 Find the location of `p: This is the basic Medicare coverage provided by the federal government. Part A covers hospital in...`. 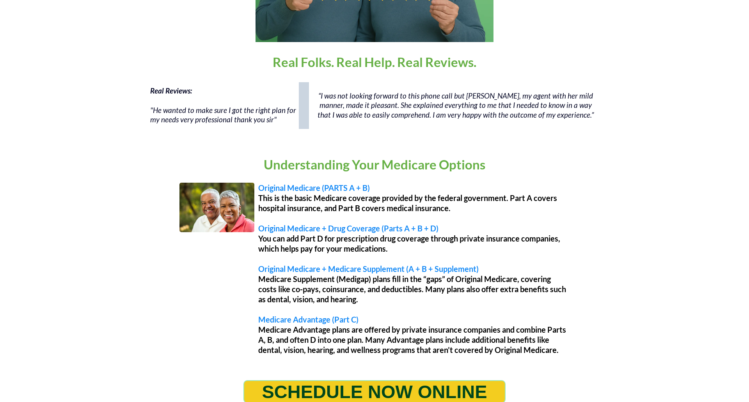

p: This is the basic Medicare coverage provided by the federal government. Part A covers hospital in... is located at coordinates (414, 203).